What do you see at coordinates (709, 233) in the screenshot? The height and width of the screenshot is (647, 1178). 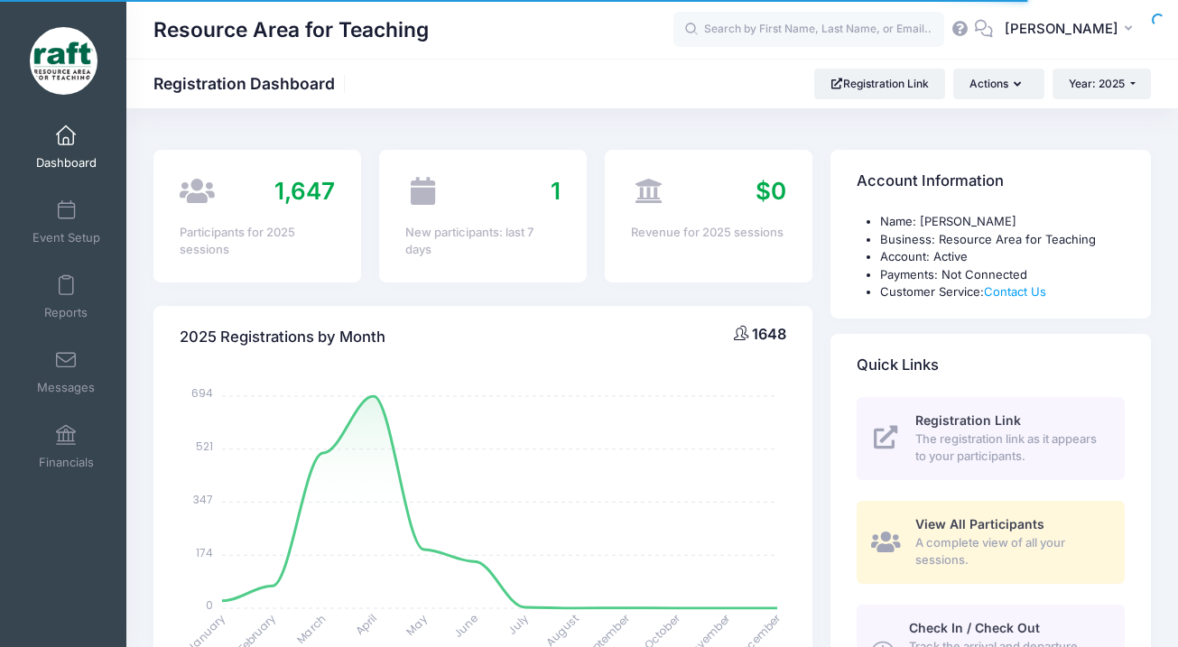 I see `div: Revenue for 2025 sessions` at bounding box center [709, 233].